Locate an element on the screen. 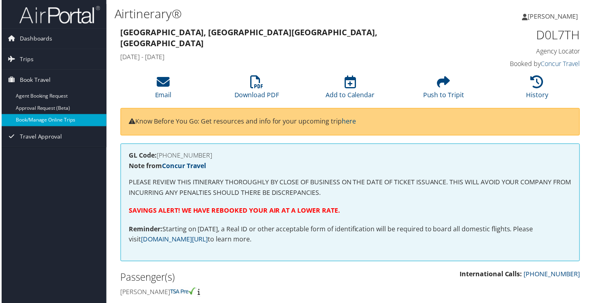 The width and height of the screenshot is (592, 303). span: Trips is located at coordinates (25, 59).